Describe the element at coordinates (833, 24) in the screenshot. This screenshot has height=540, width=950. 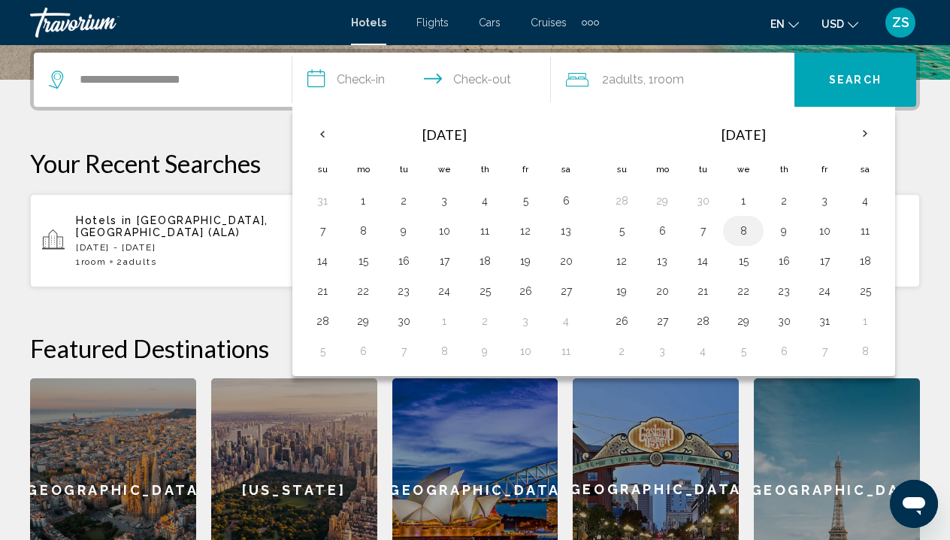
I see `span: USD` at that location.